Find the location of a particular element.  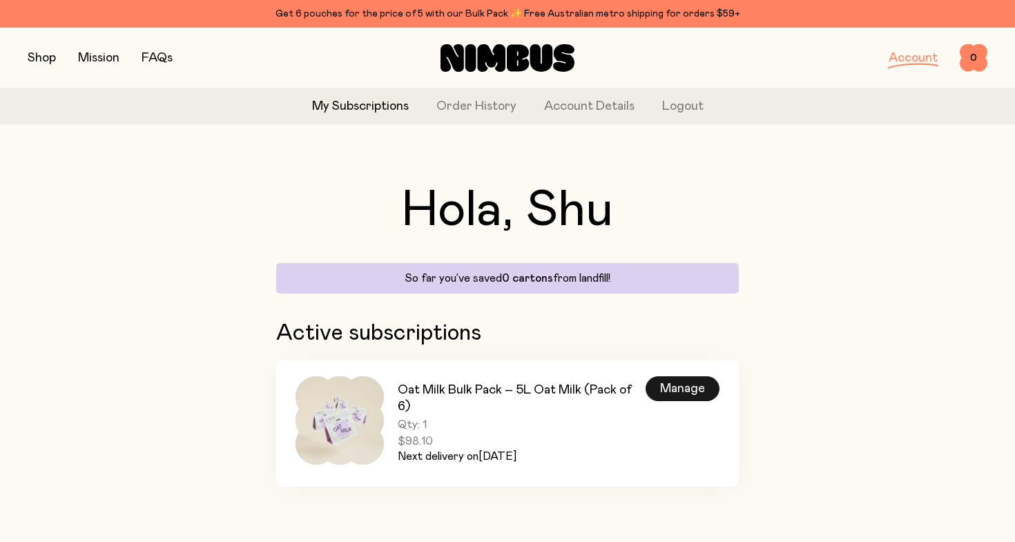

div: Manage is located at coordinates (682, 389).